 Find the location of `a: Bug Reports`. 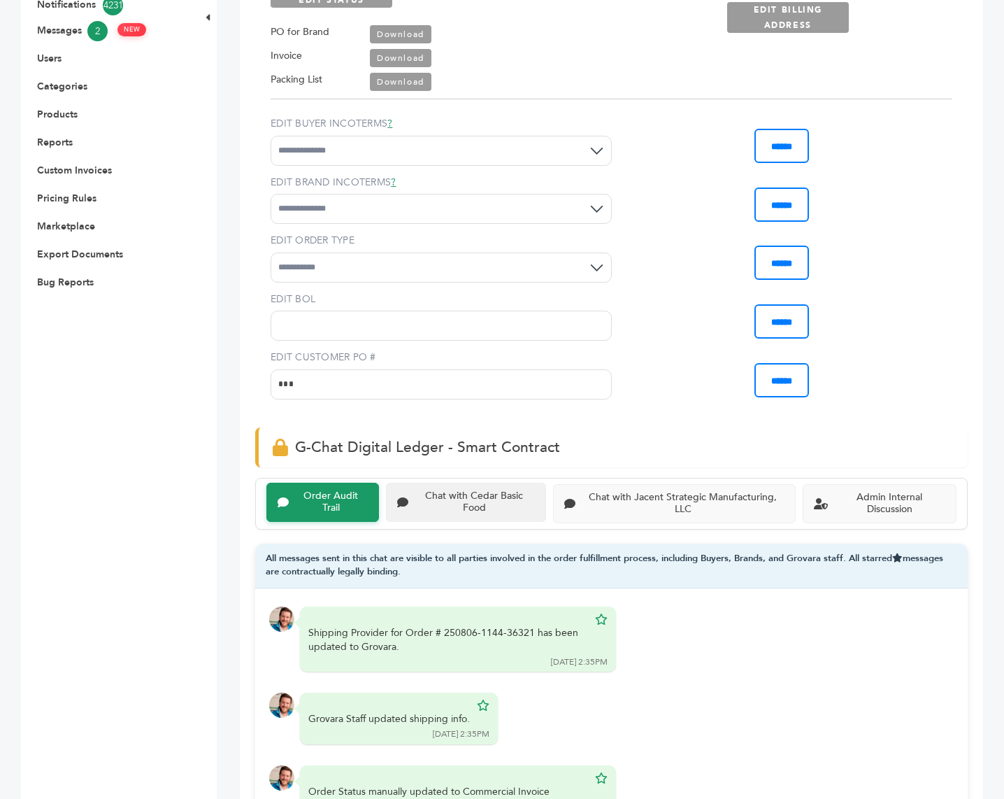

a: Bug Reports is located at coordinates (65, 282).